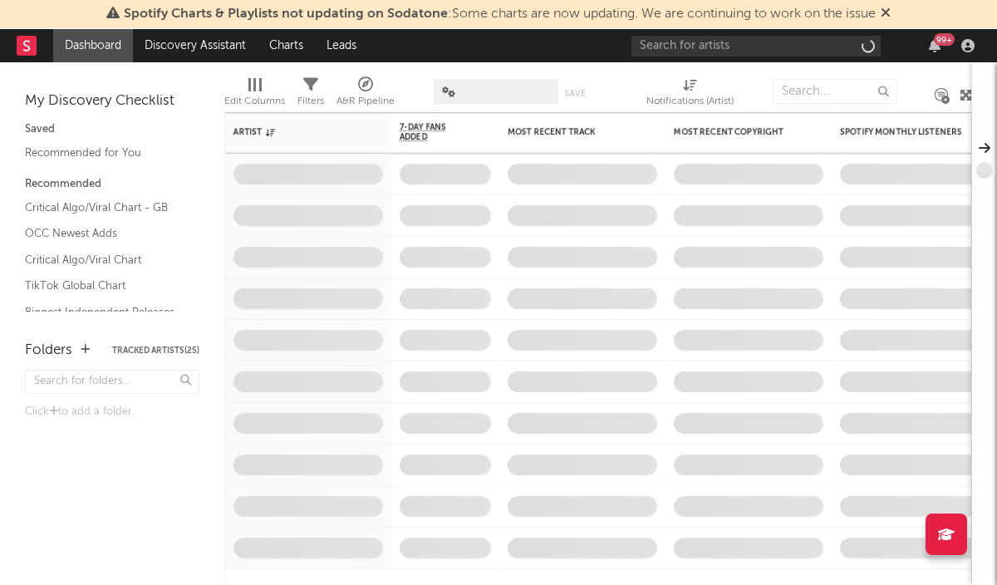  What do you see at coordinates (341, 46) in the screenshot?
I see `a: Leads` at bounding box center [341, 46].